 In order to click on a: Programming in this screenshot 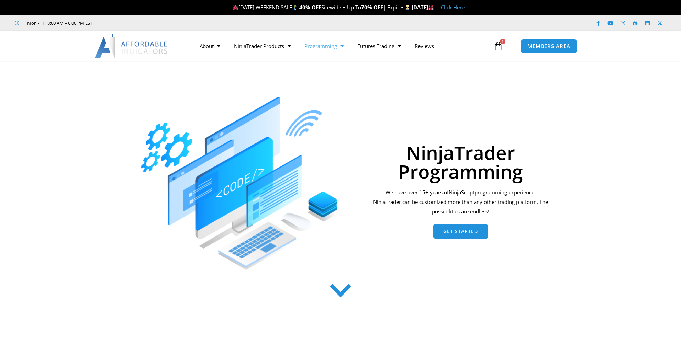, I will do `click(324, 46)`.